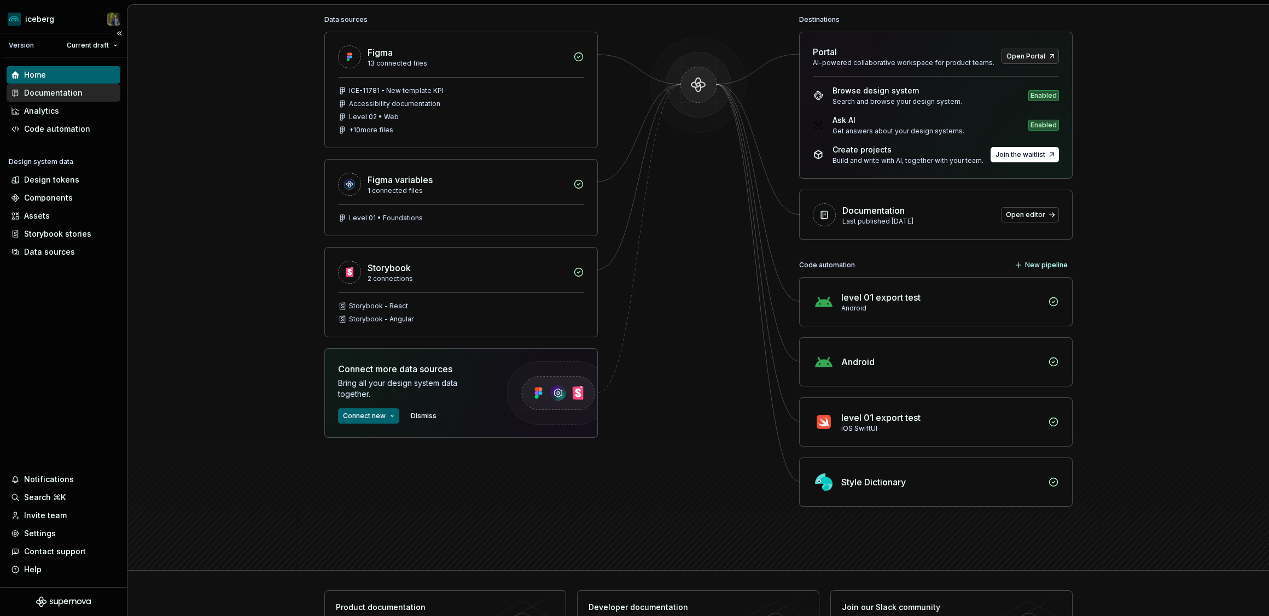 Image resolution: width=1269 pixels, height=616 pixels. I want to click on span: Connect new, so click(364, 416).